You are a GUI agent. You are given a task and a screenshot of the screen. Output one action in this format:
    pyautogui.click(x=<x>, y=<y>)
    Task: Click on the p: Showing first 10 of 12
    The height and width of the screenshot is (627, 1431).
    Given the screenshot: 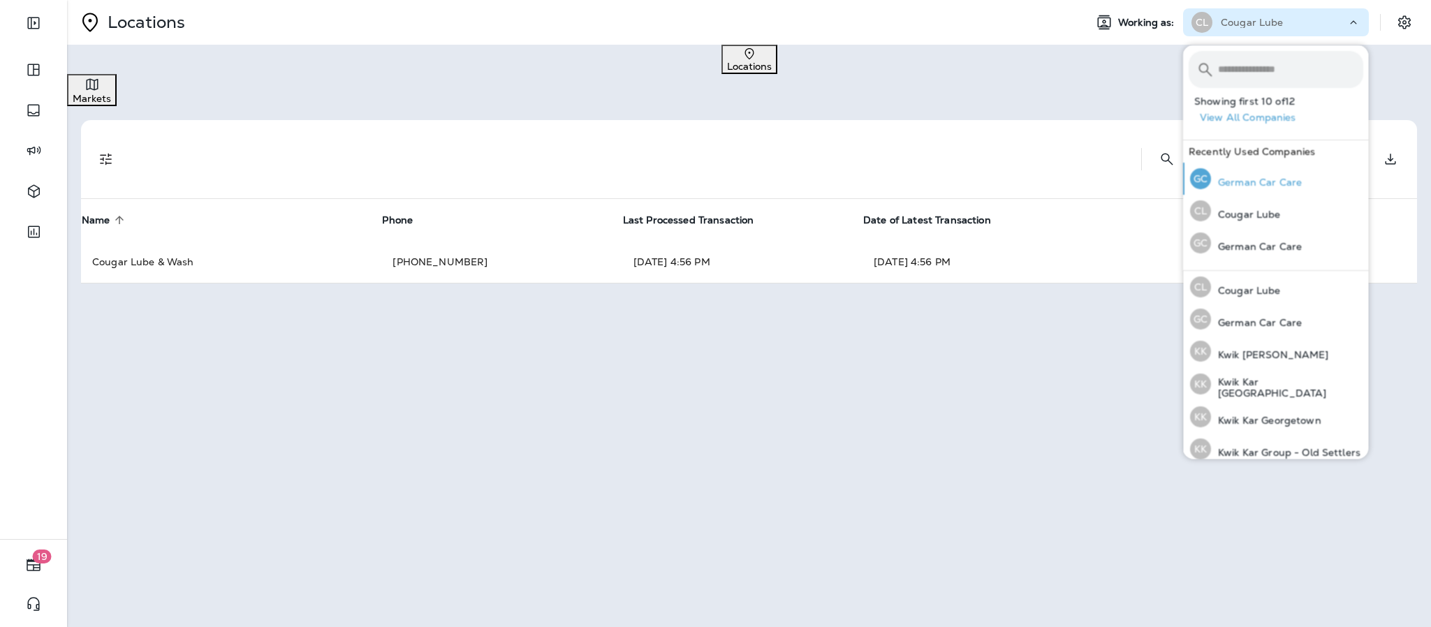 What is the action you would take?
    pyautogui.click(x=1281, y=101)
    